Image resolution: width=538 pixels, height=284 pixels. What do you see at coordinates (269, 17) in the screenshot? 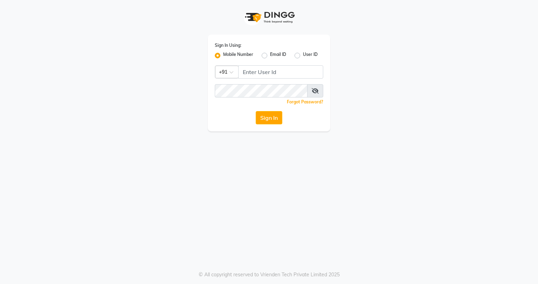
I see `img: logo1.svg` at bounding box center [269, 17].